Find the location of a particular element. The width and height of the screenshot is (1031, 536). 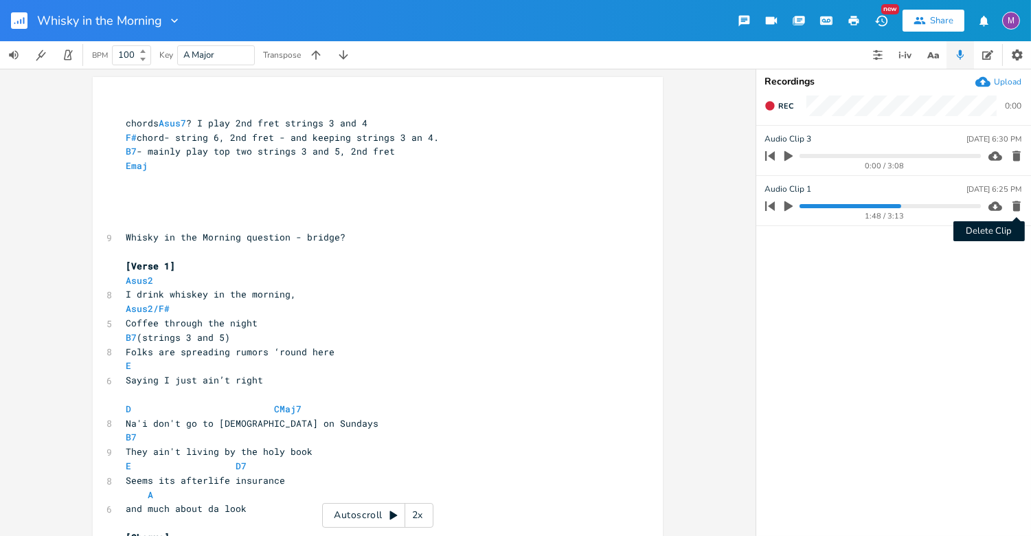

div: 0:00 / 3:08 is located at coordinates (885, 166).